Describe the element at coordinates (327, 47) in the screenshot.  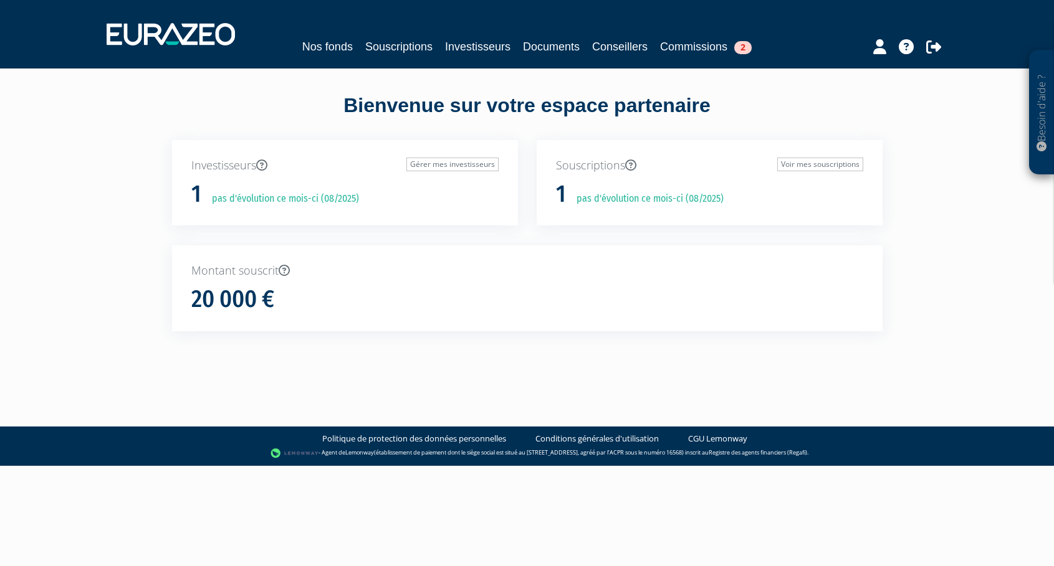
I see `a: Nos fonds` at that location.